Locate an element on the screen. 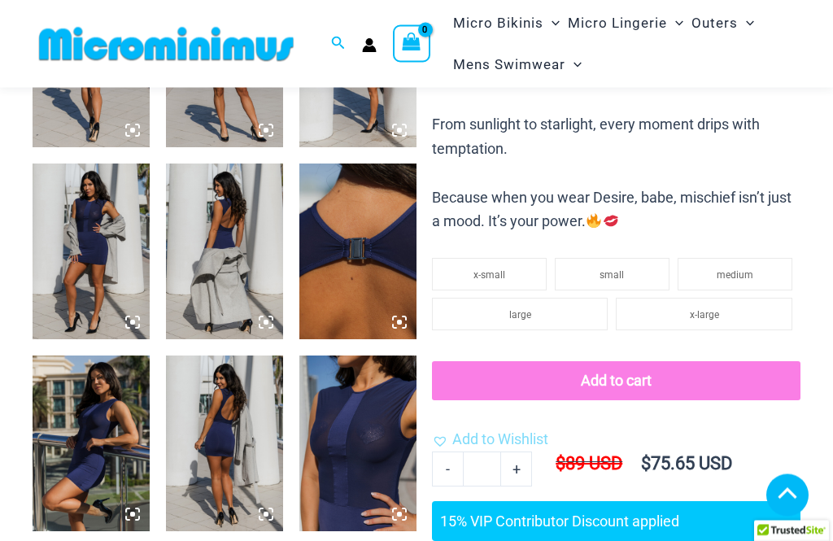  li: x-small is located at coordinates (489, 275).